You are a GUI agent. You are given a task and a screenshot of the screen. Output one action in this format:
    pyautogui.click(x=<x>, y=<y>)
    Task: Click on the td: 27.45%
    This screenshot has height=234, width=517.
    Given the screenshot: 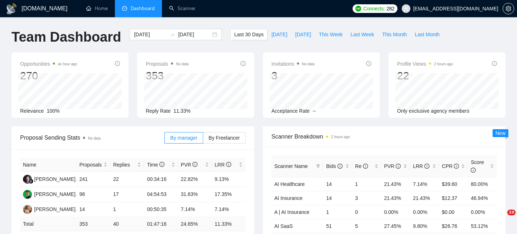 What is the action you would take?
    pyautogui.click(x=396, y=226)
    